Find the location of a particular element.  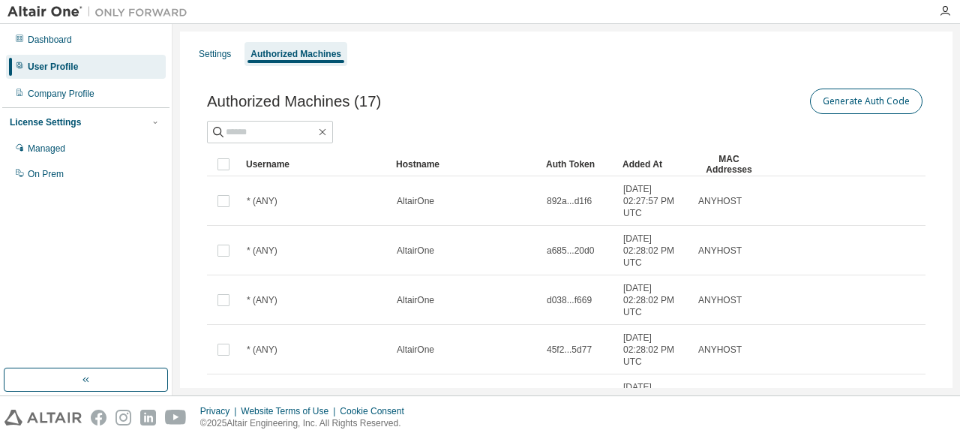

div: User Profile is located at coordinates (52, 67).